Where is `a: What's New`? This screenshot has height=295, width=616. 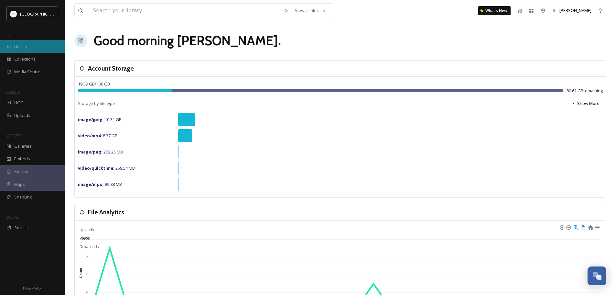
a: What's New is located at coordinates (495, 11).